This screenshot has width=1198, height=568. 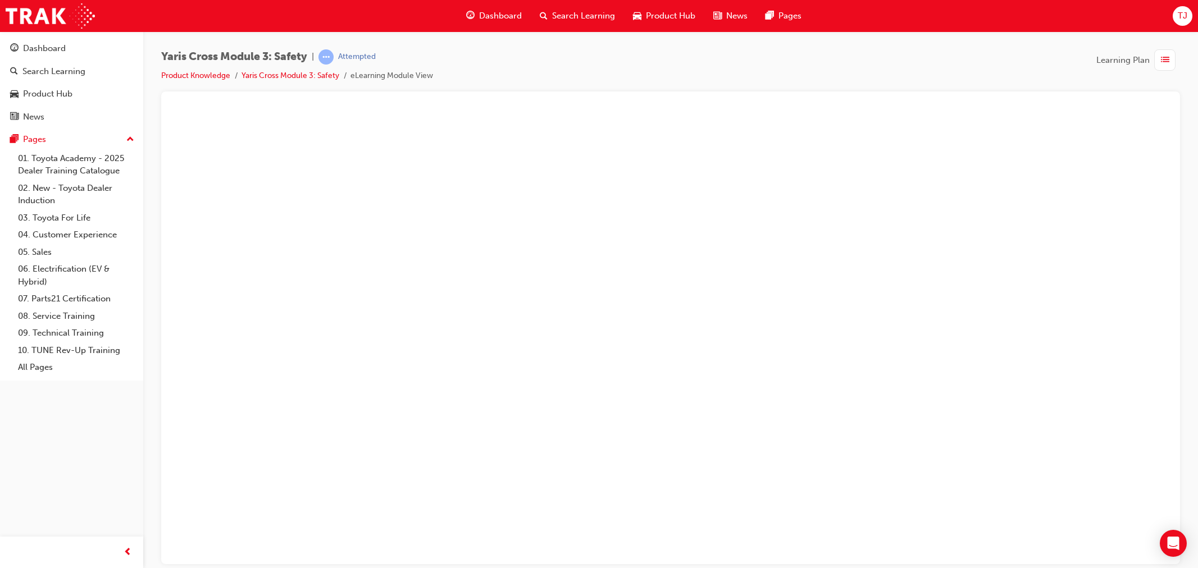 I want to click on span: Search Learning, so click(x=583, y=16).